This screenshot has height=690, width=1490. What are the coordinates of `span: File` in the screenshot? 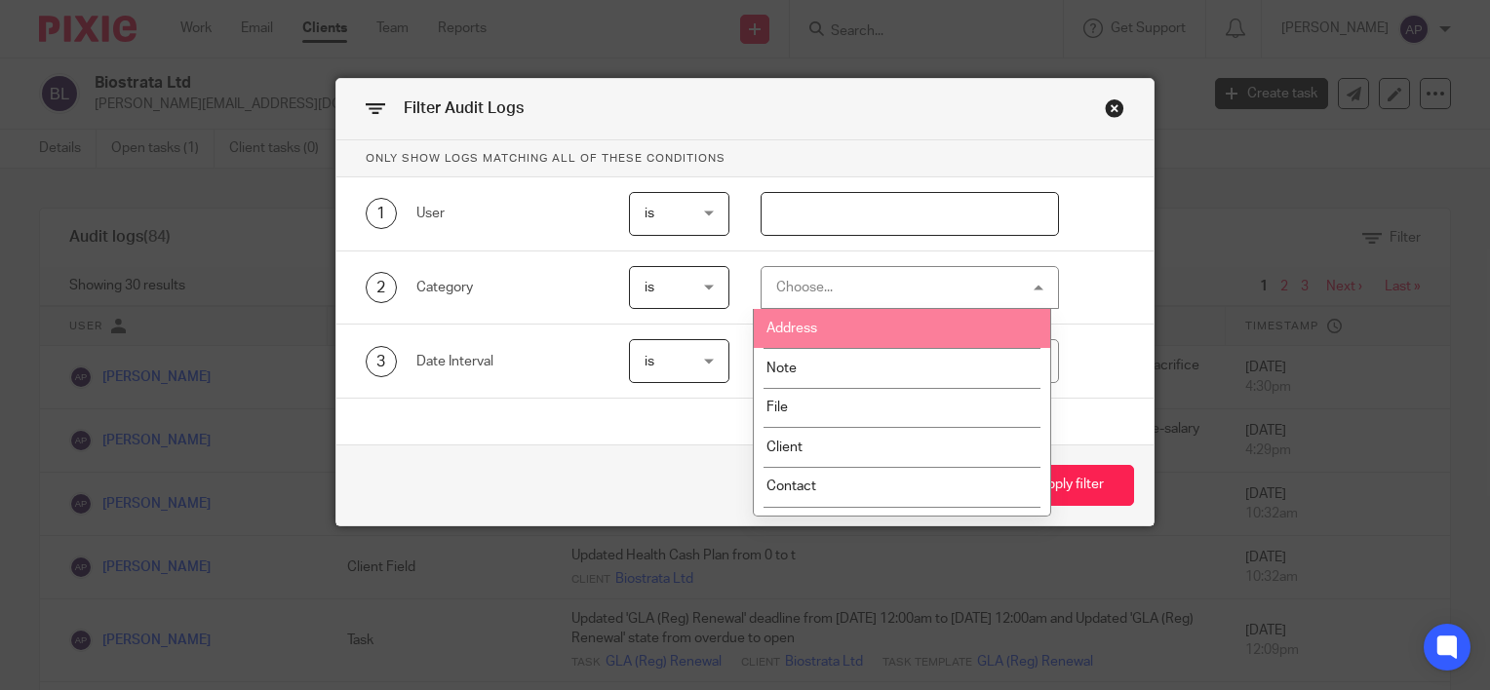 It's located at (777, 408).